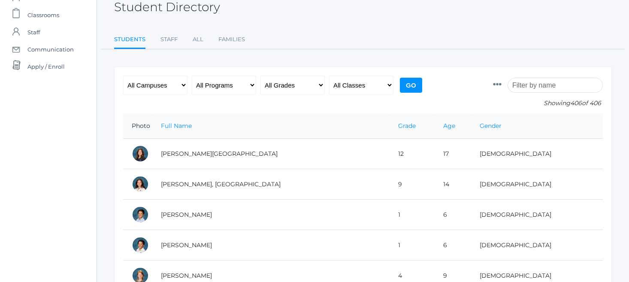 The height and width of the screenshot is (282, 629). What do you see at coordinates (46, 67) in the screenshot?
I see `span: Apply / Enroll` at bounding box center [46, 67].